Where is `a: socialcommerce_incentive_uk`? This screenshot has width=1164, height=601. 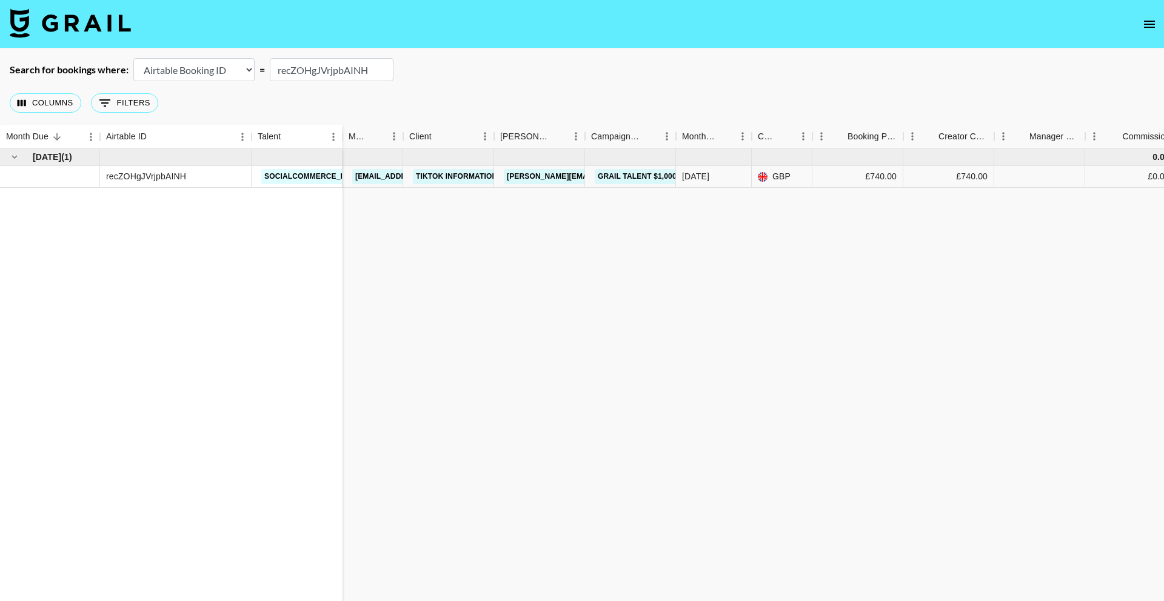 a: socialcommerce_incentive_uk is located at coordinates (329, 176).